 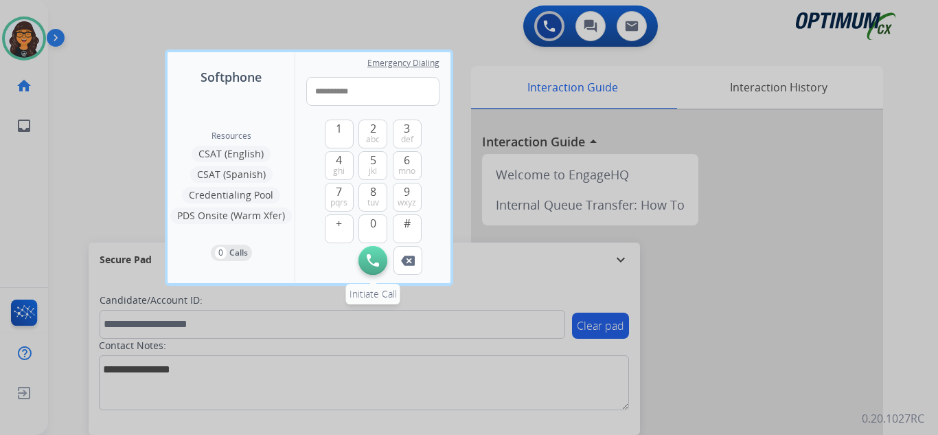 What do you see at coordinates (338, 171) in the screenshot?
I see `span: ghi` at bounding box center [338, 171].